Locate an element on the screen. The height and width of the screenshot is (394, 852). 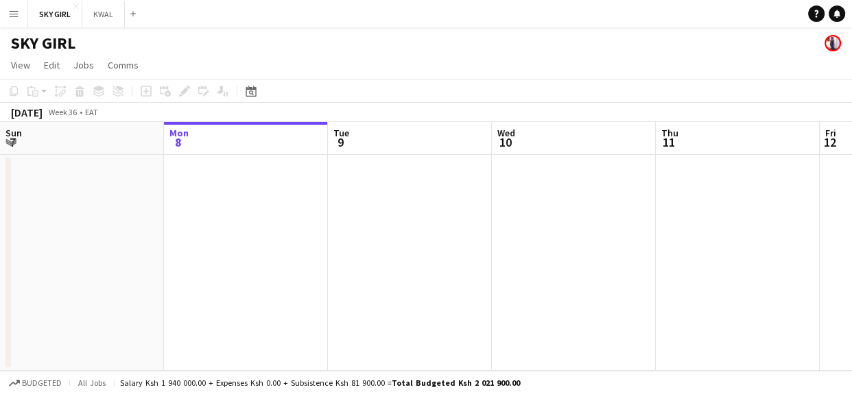
span: Total Budgeted Ksh 2 021 900.00 is located at coordinates (455, 383).